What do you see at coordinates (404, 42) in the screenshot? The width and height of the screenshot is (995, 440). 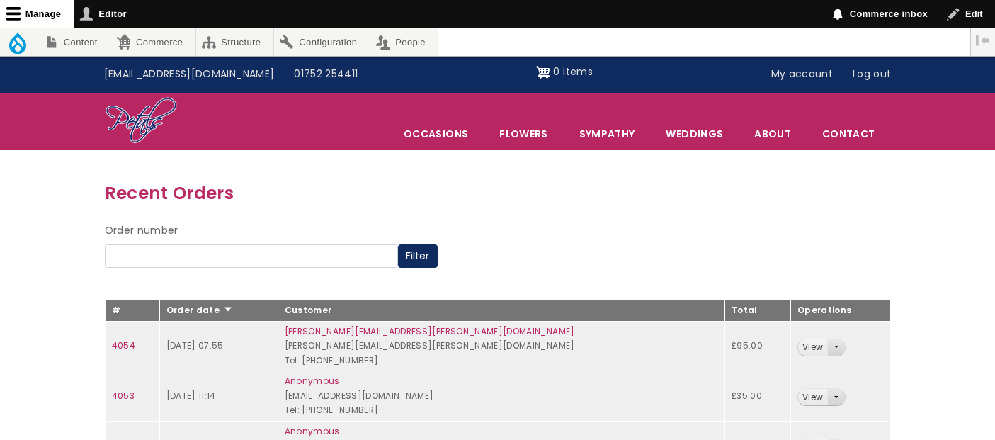 I see `a: People` at bounding box center [404, 42].